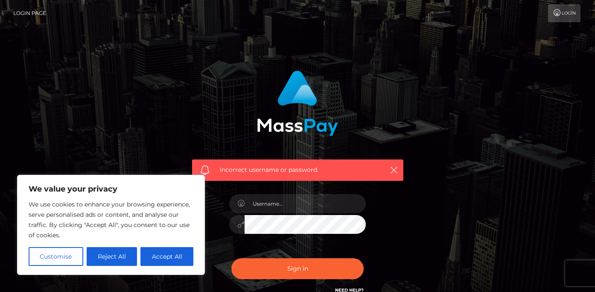 Image resolution: width=595 pixels, height=292 pixels. What do you see at coordinates (111, 225) in the screenshot?
I see `div: We value your privacy` at bounding box center [111, 225].